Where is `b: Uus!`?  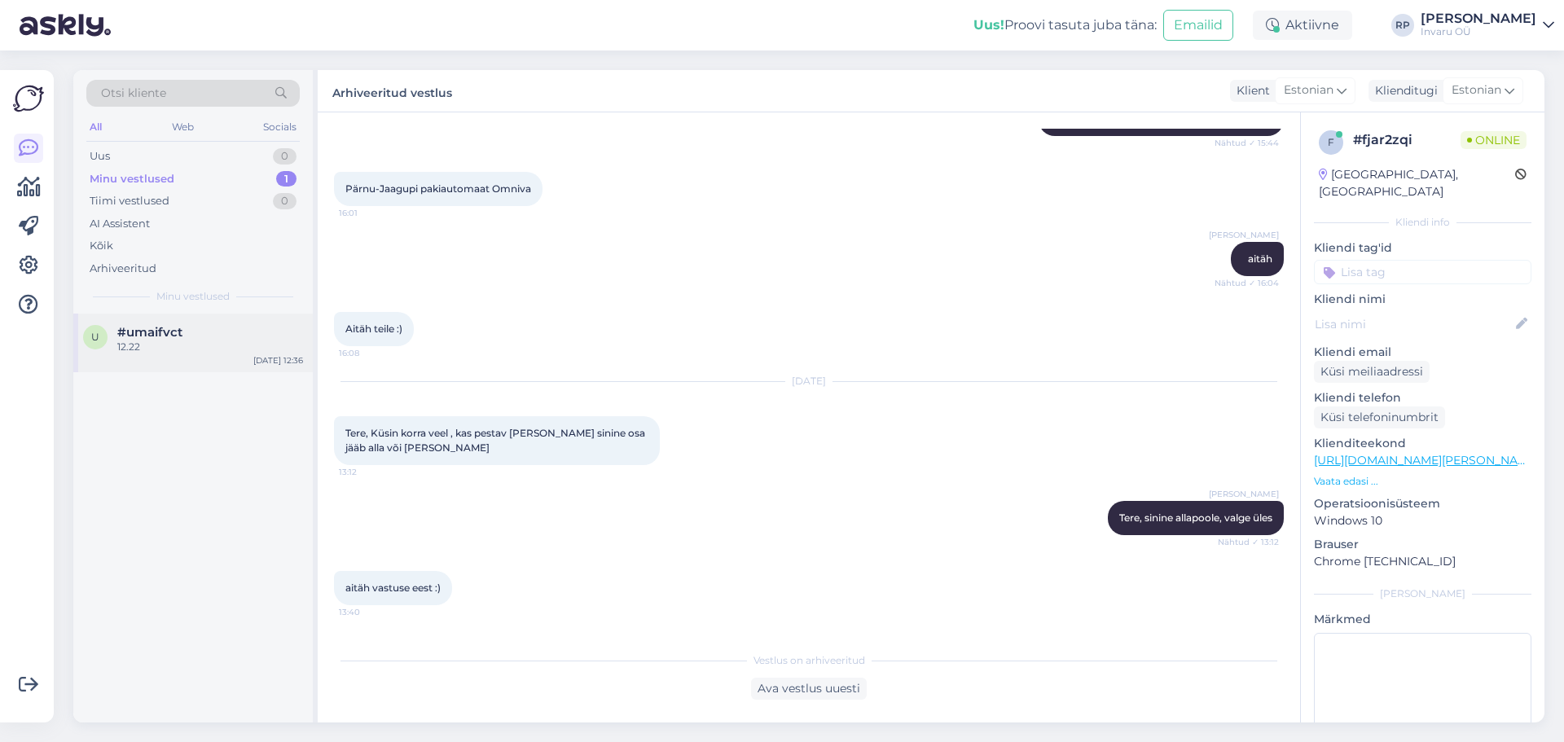
b: Uus! is located at coordinates (989, 24).